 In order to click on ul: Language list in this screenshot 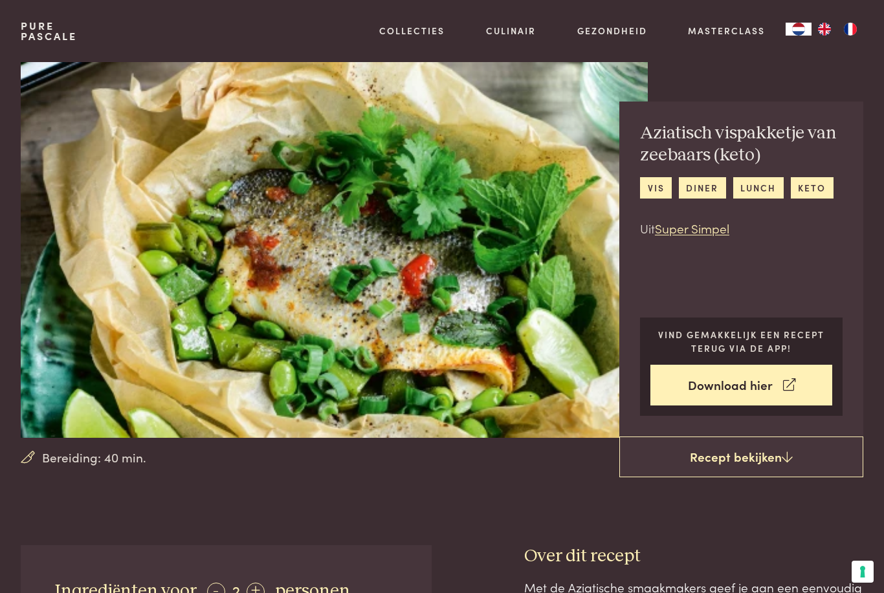, I will do `click(837, 29)`.